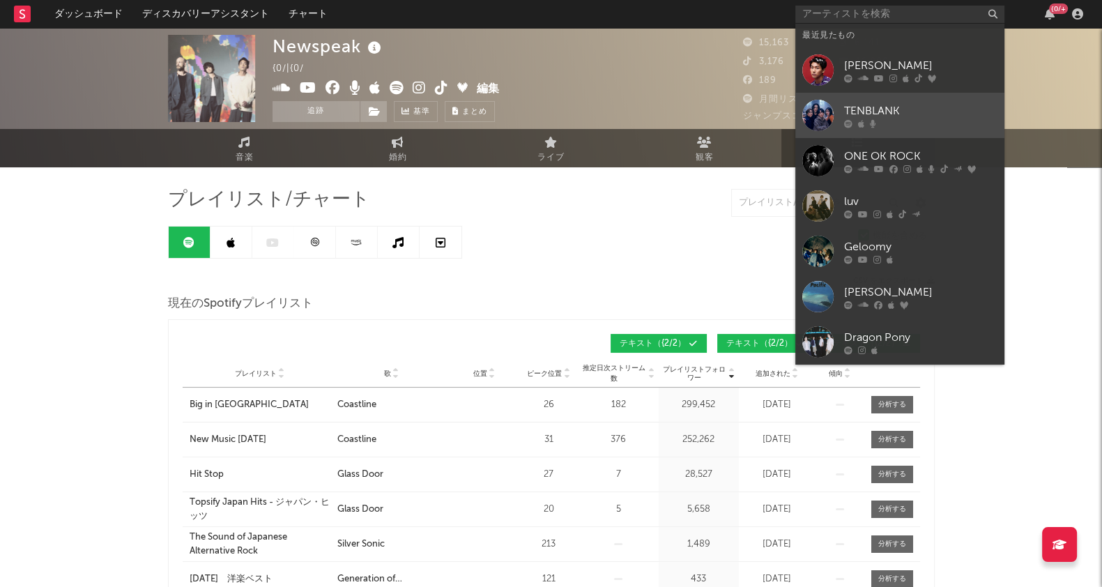  Describe the element at coordinates (836, 374) in the screenshot. I see `span: 傾向` at that location.